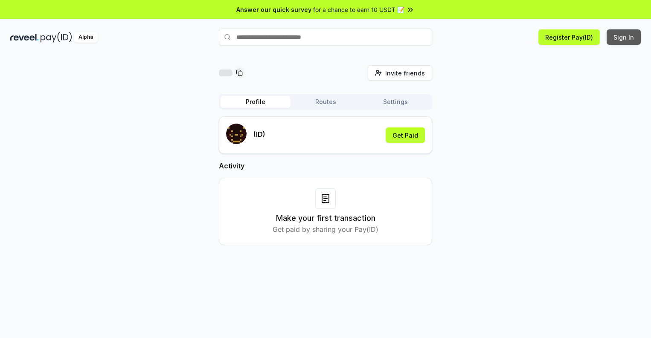 The image size is (651, 338). What do you see at coordinates (326, 230) in the screenshot?
I see `p: Get paid by sharing your Pay(ID)` at bounding box center [326, 230].